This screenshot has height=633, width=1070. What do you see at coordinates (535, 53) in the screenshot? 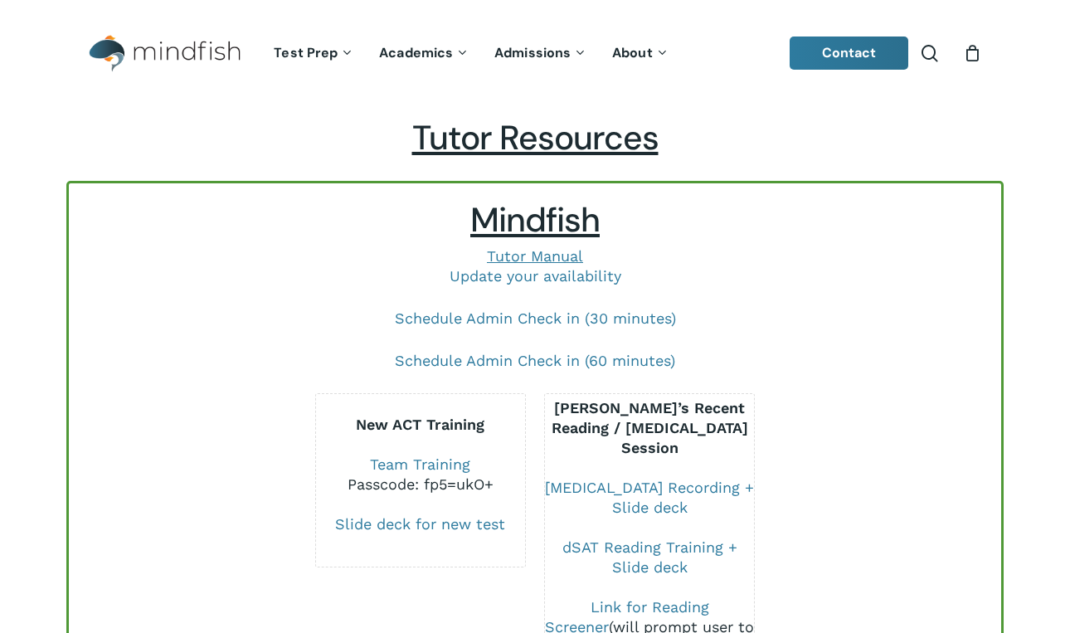
I see `header: Main Menu` at bounding box center [535, 53].